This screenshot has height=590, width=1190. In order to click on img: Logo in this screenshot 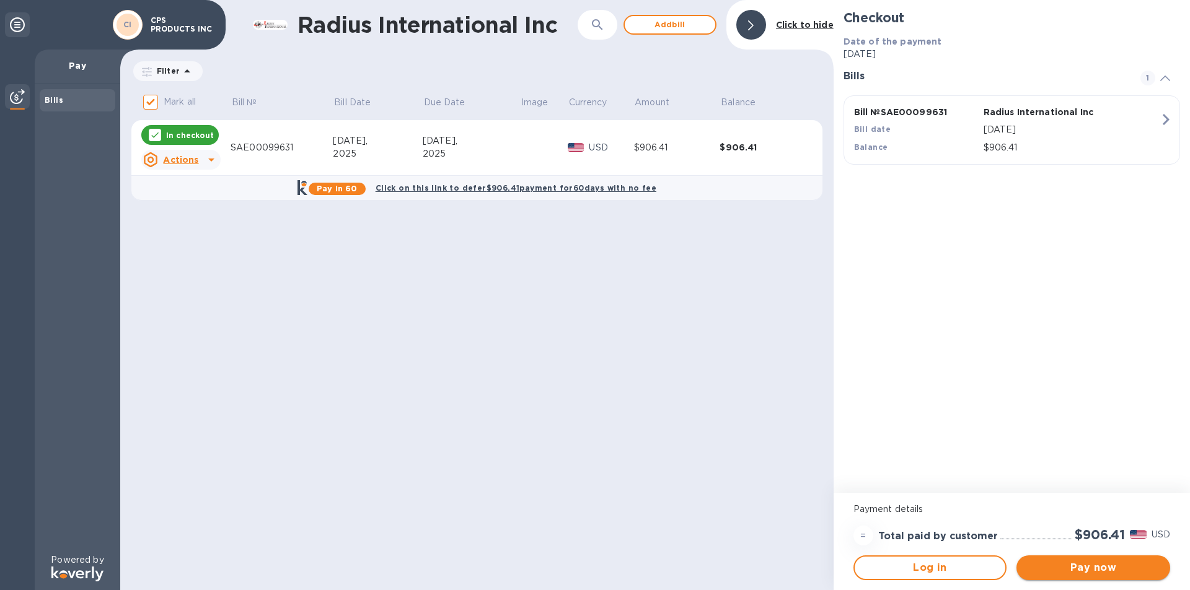, I will do `click(77, 574)`.